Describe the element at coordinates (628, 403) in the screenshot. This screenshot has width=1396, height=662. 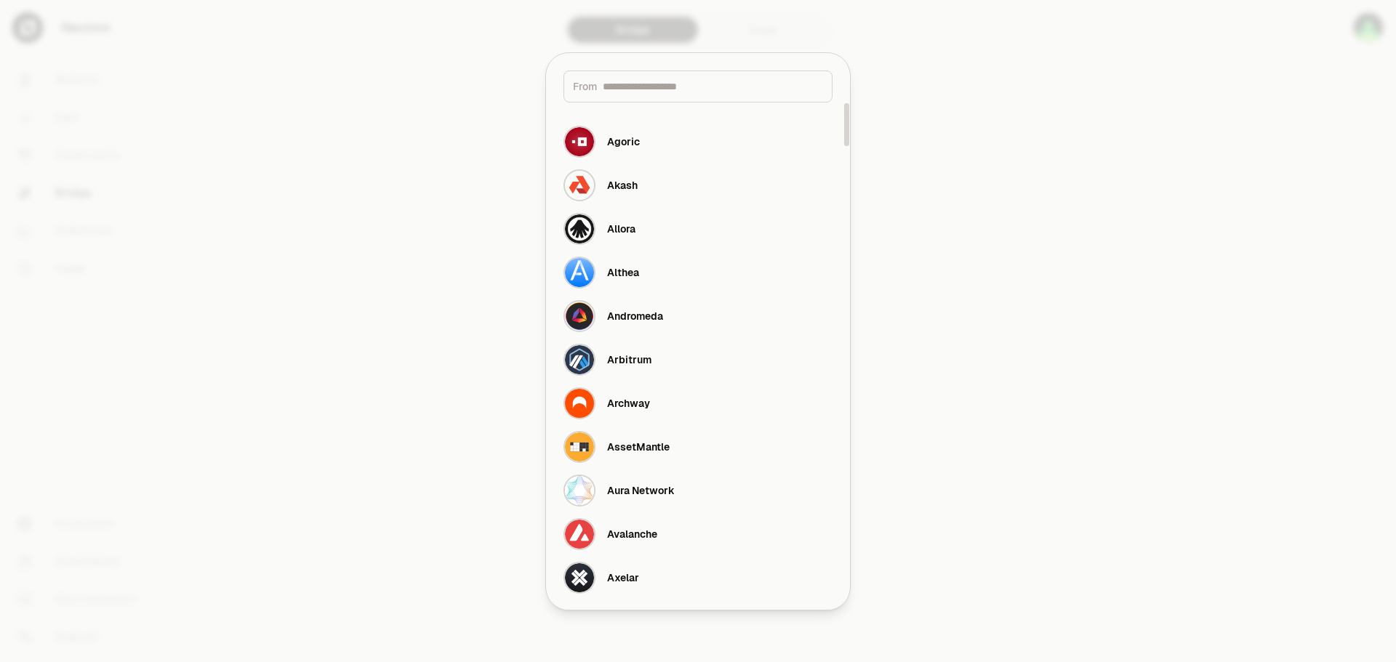
I see `div: Archway` at that location.